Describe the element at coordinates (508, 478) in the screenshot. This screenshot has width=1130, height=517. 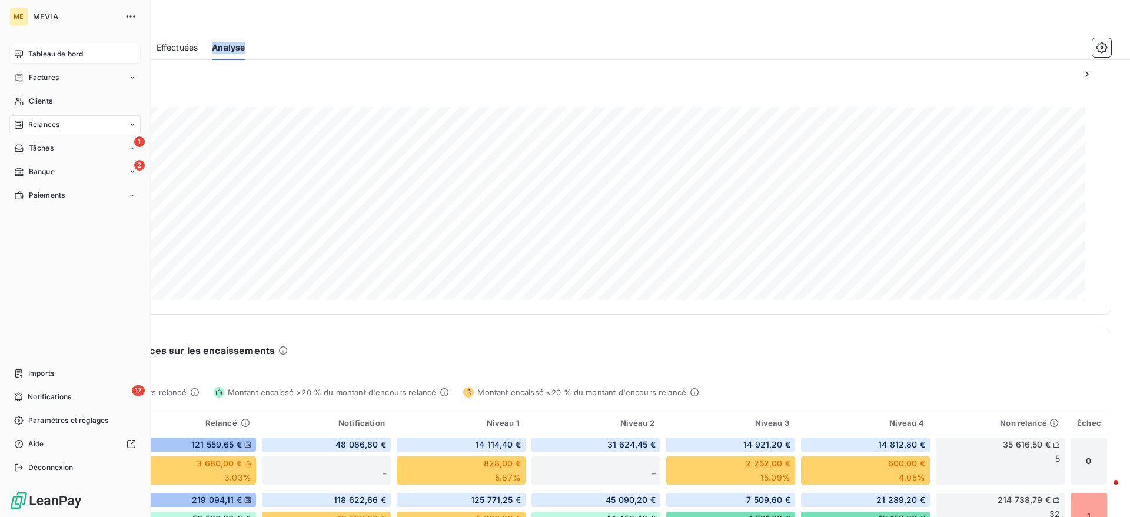
I see `span: 5.87%` at that location.